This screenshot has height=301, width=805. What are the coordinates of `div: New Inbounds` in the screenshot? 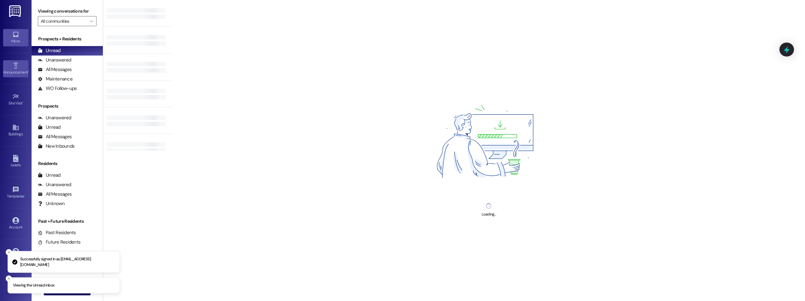 It's located at (56, 146).